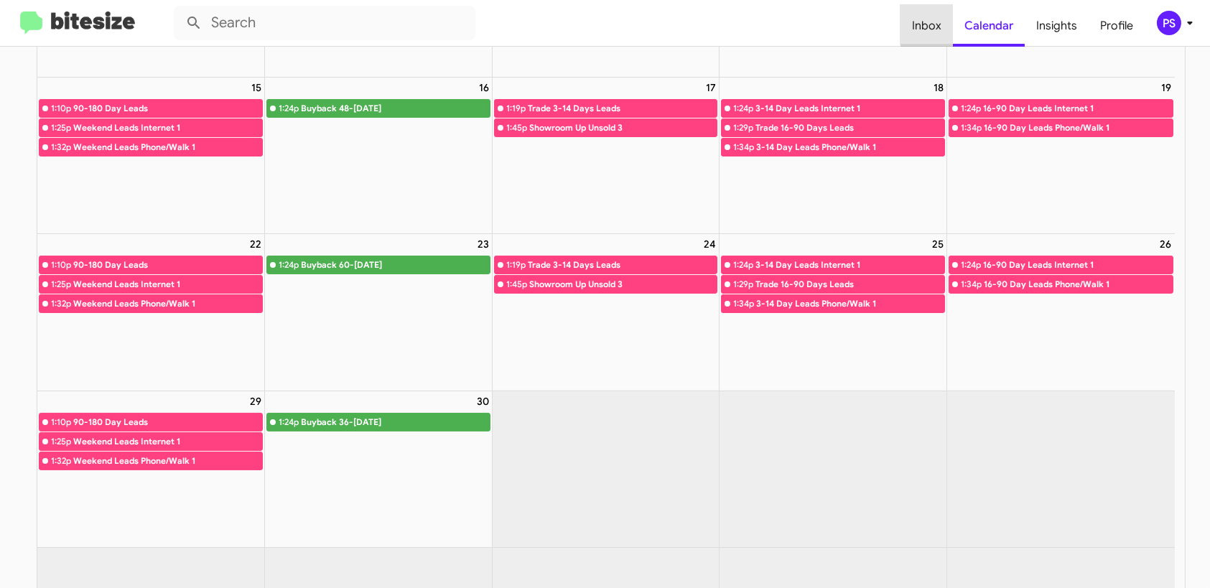 The height and width of the screenshot is (588, 1210). Describe the element at coordinates (483, 244) in the screenshot. I see `a: September 23, 2025` at that location.